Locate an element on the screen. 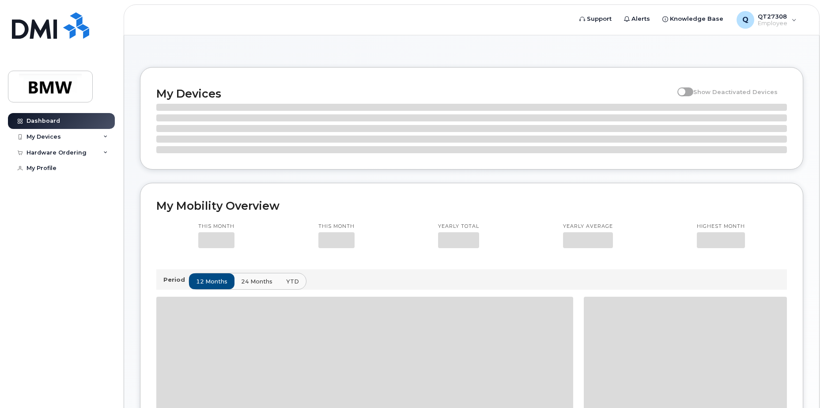 Image resolution: width=824 pixels, height=408 pixels. span: Show Deactivated Devices is located at coordinates (735, 92).